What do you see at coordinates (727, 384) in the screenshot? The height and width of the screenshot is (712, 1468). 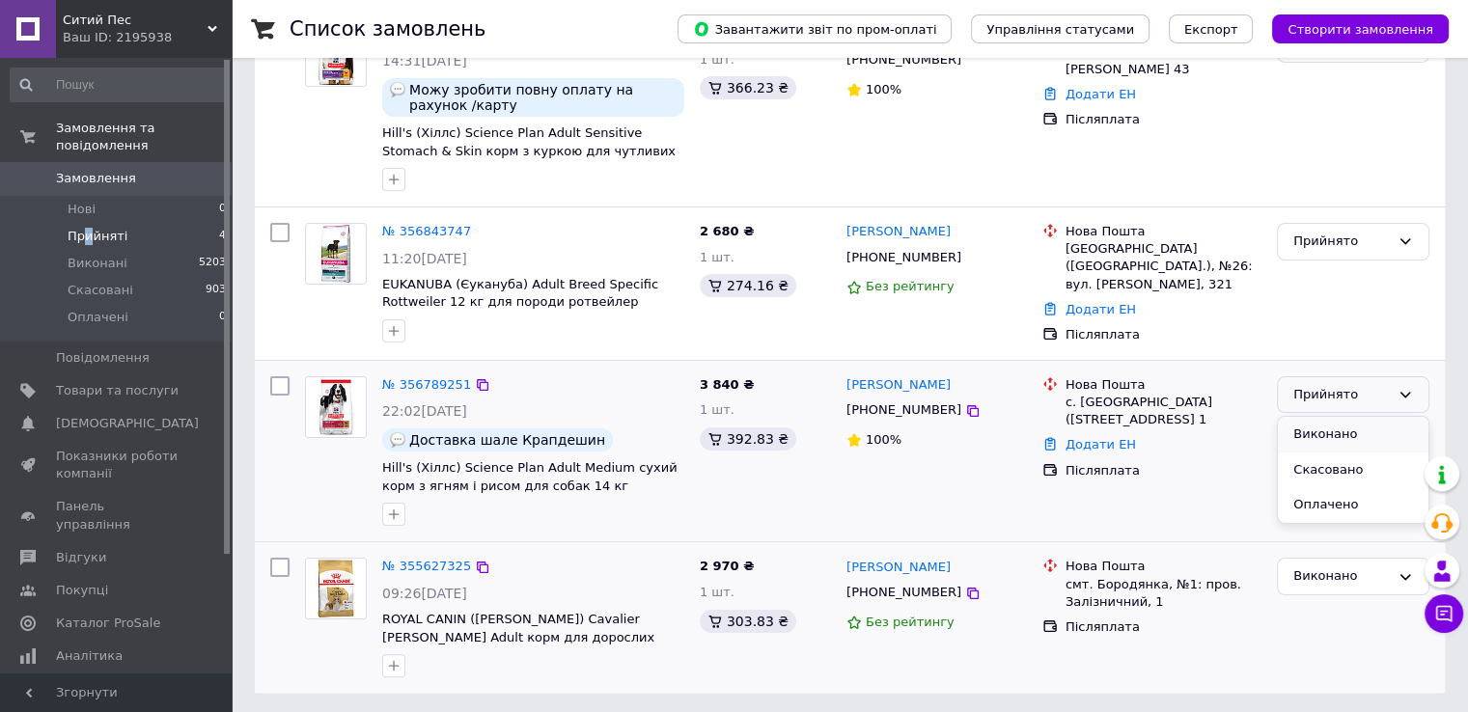 I see `span: 3 840 ₴` at bounding box center [727, 384].